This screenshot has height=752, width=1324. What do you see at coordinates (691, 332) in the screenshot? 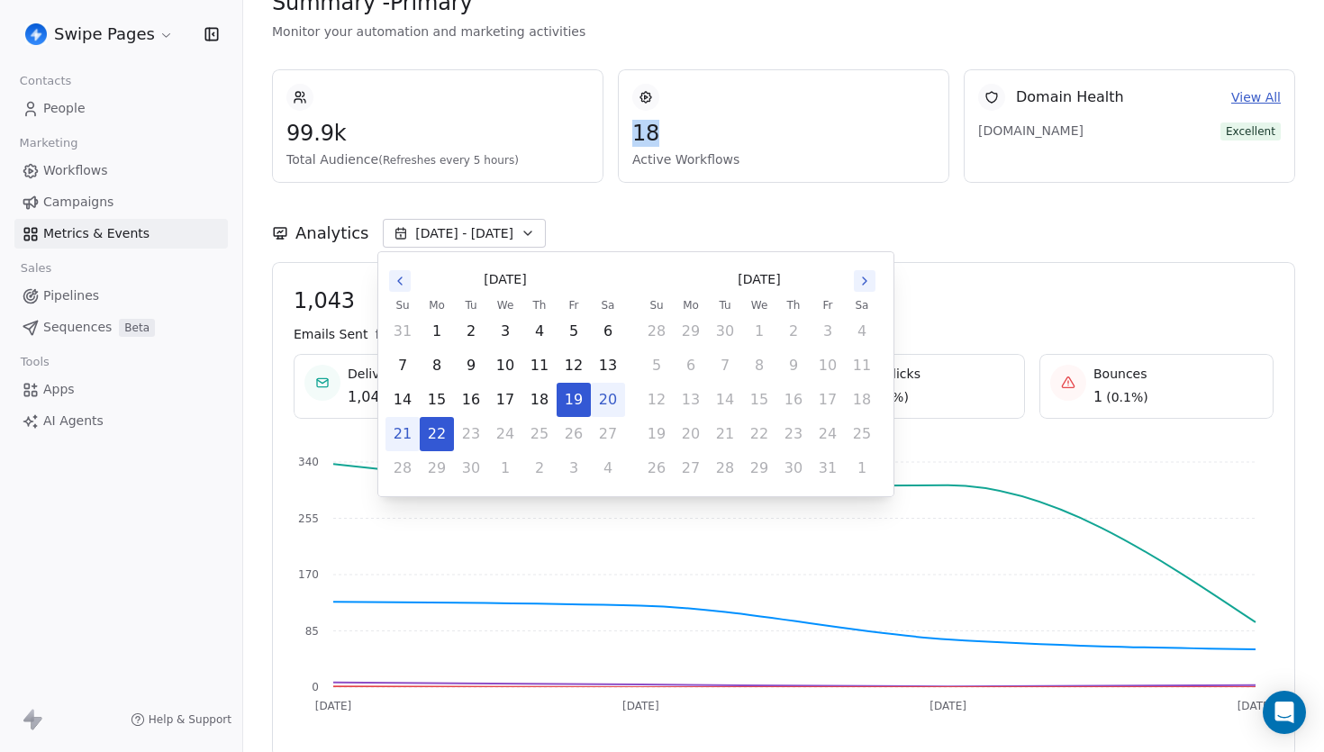
I see `button: Monday, September 29th, 2025` at bounding box center [691, 332].